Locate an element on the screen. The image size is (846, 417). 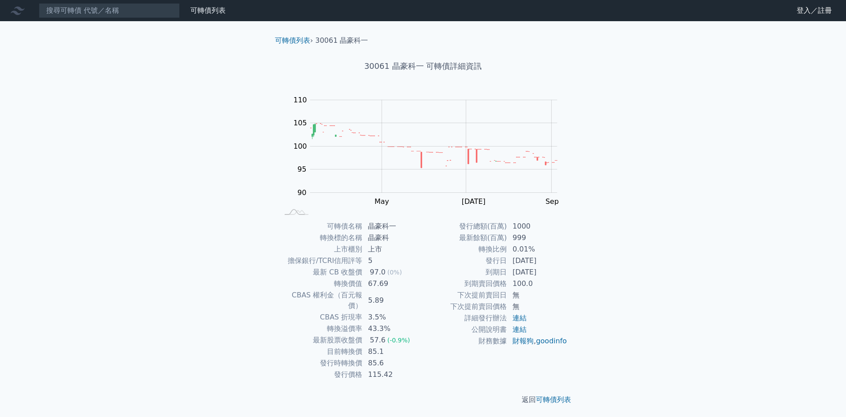
td: 轉換比例 is located at coordinates (465, 249).